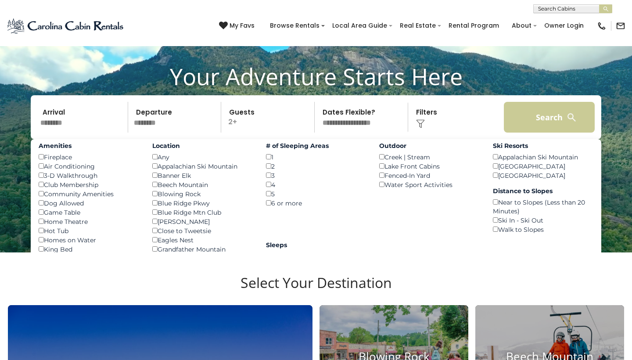  I want to click on a: Local Area Guide, so click(360, 25).